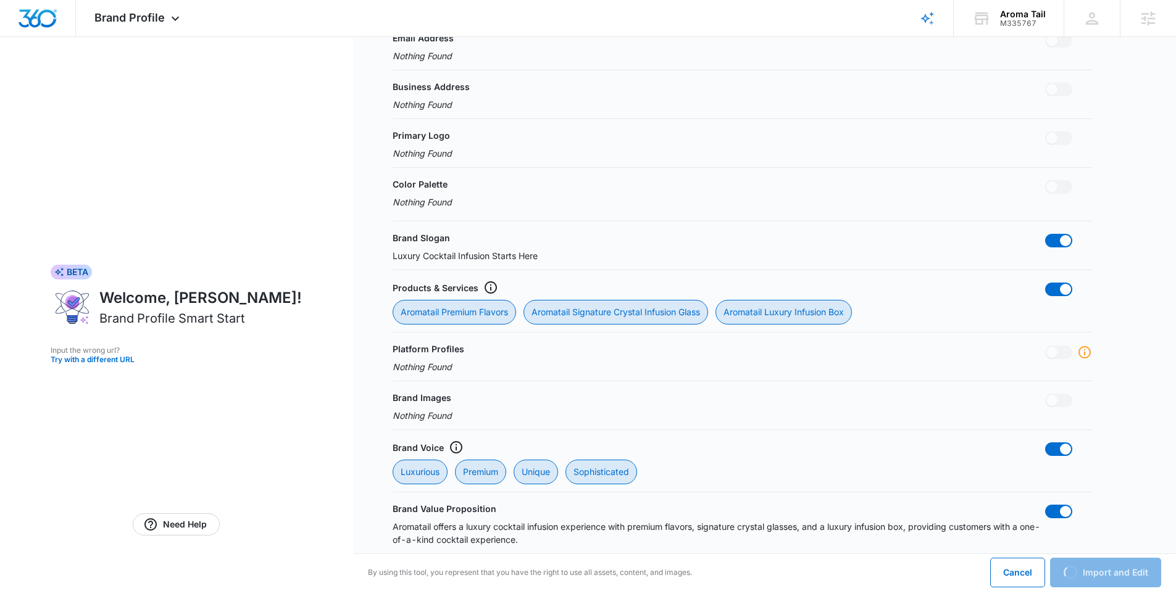  I want to click on p: Luxury Cocktail Infusion Starts Here, so click(465, 256).